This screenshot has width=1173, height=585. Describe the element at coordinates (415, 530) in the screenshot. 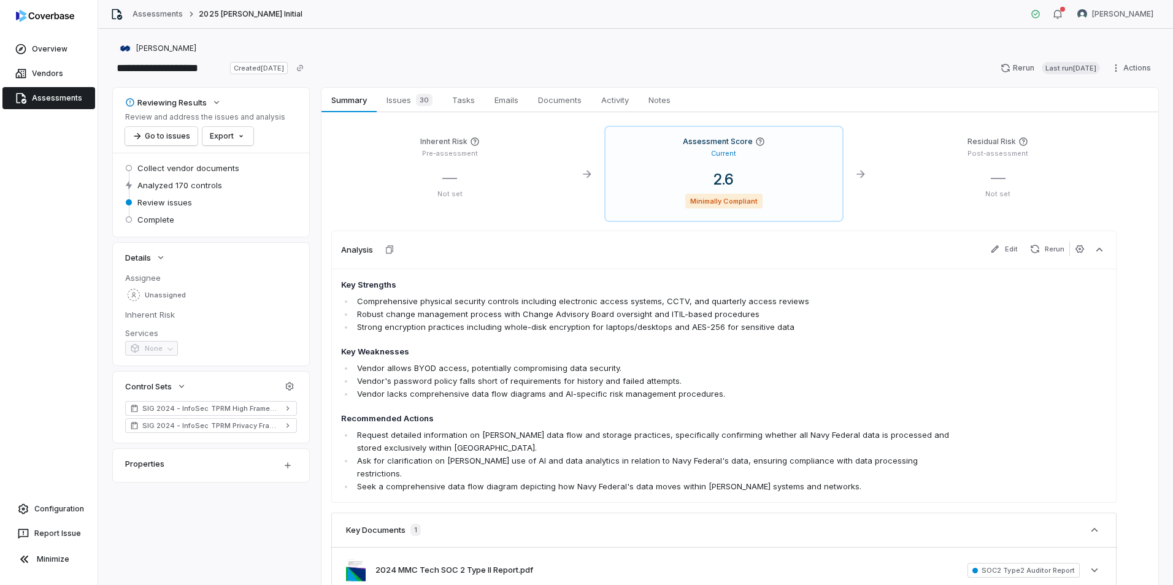

I see `span: 1` at that location.